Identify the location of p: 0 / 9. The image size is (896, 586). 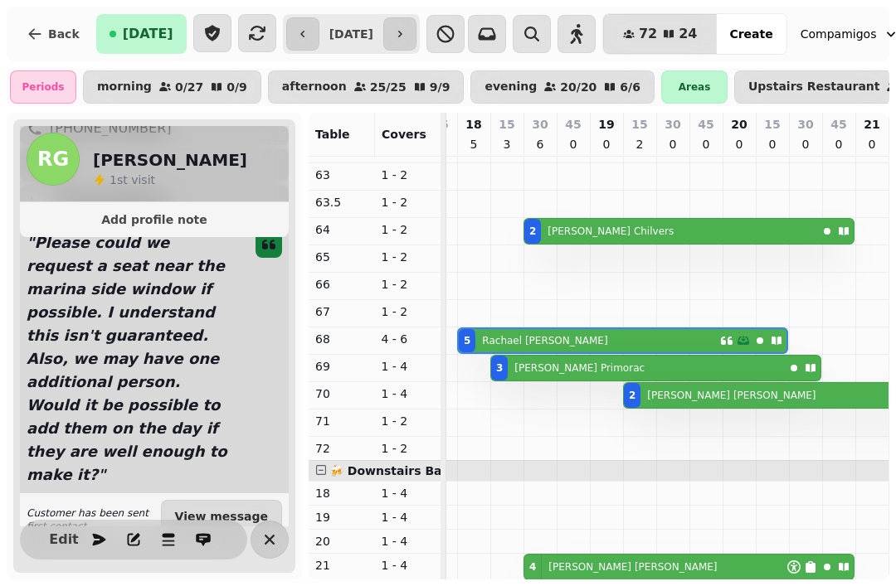
(236, 87).